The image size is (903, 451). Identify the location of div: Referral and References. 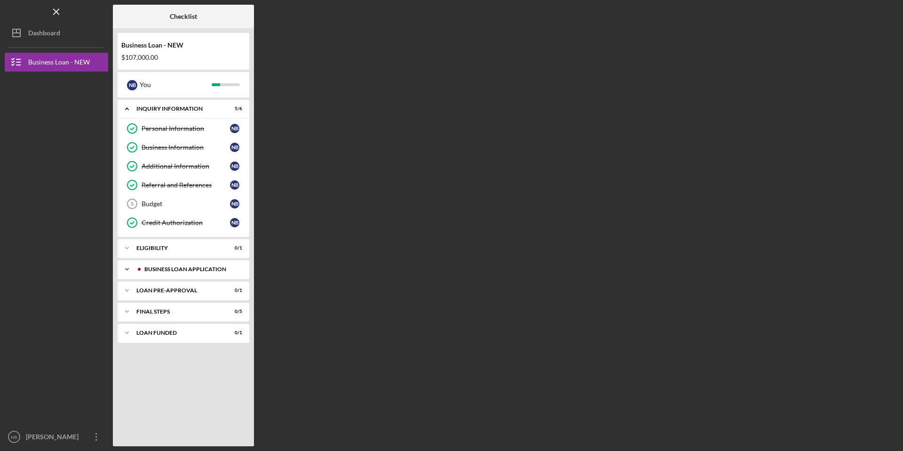
(186, 185).